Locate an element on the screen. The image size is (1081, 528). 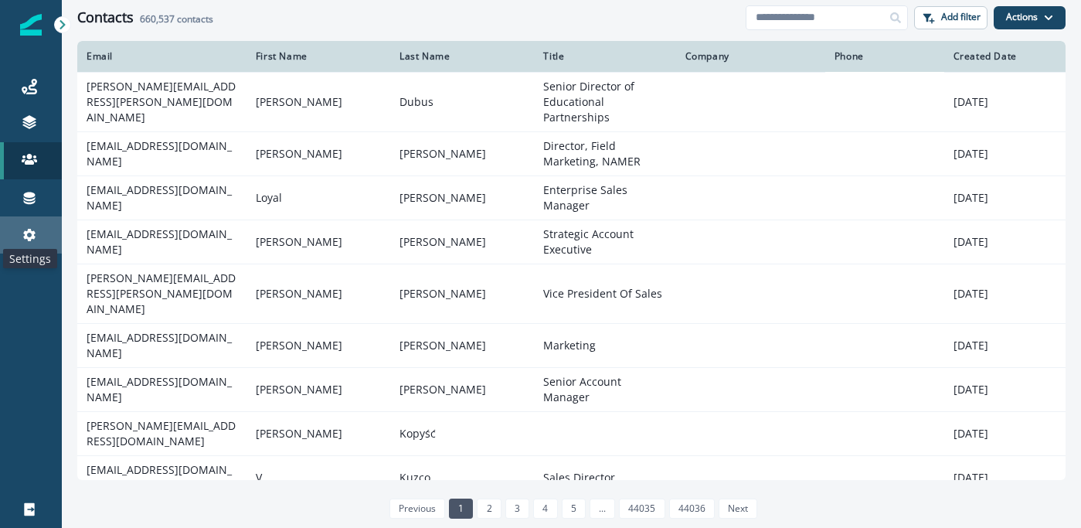
a: Next page is located at coordinates (738, 508).